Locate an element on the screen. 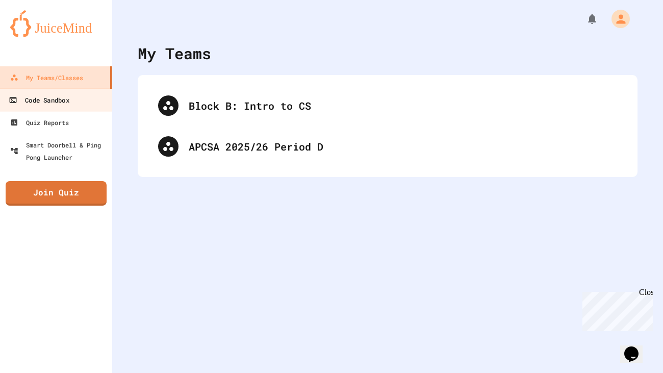 The height and width of the screenshot is (373, 663). a: Join Quiz is located at coordinates (56, 193).